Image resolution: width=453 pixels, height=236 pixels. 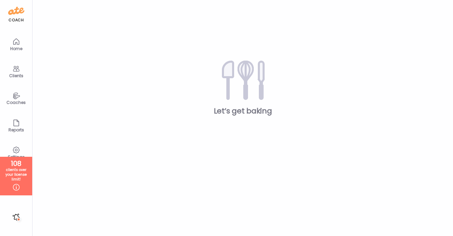 What do you see at coordinates (16, 175) in the screenshot?
I see `div: clients over your license limit!` at bounding box center [16, 175].